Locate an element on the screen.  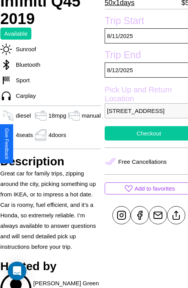
p: Add to favorites is located at coordinates (155, 188).